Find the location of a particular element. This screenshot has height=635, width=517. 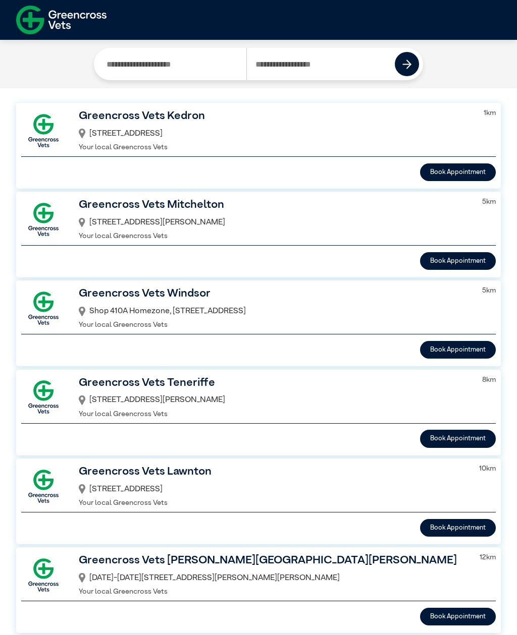

h3: Greencross Vets Lawnton is located at coordinates (272, 472).